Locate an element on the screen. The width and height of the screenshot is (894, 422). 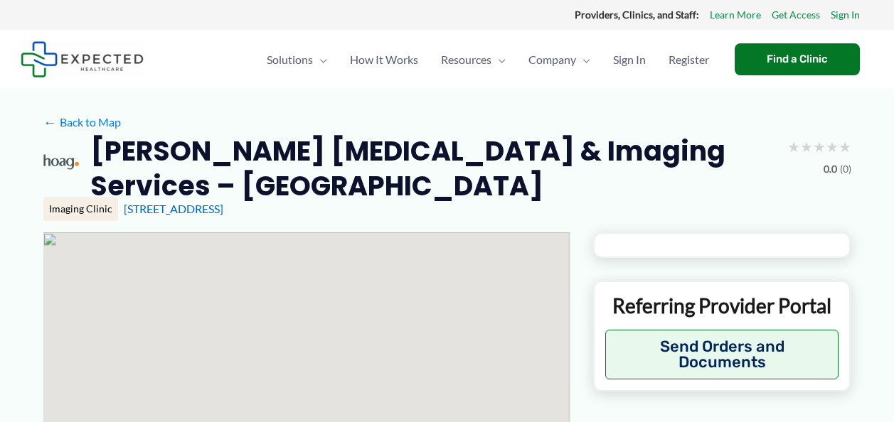
span: Company is located at coordinates (552, 60).